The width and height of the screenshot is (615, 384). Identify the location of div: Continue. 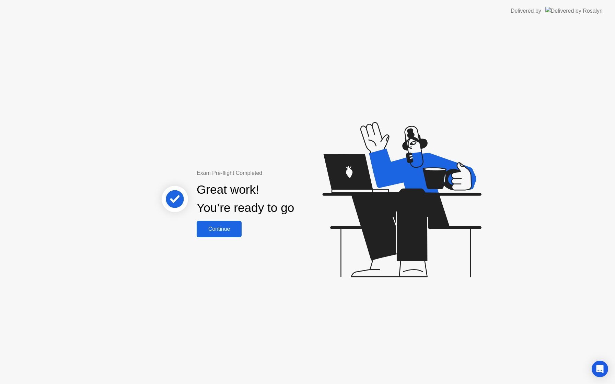
(219, 229).